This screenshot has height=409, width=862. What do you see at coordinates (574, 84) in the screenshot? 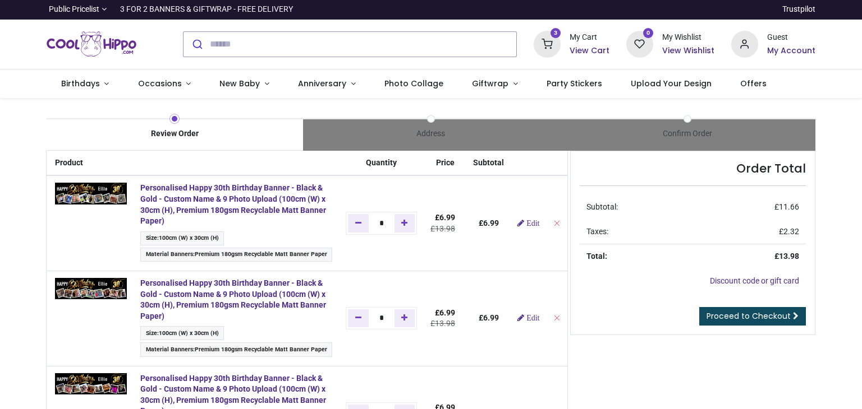
I see `span: Party Stickers` at bounding box center [574, 84].